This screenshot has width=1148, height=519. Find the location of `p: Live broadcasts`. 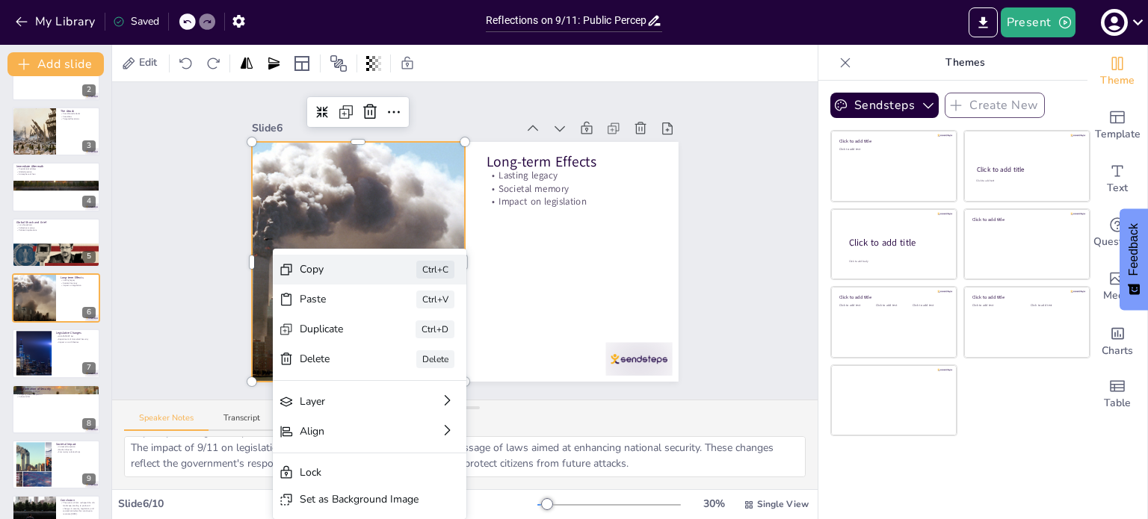

p: Live broadcasts is located at coordinates (56, 225).